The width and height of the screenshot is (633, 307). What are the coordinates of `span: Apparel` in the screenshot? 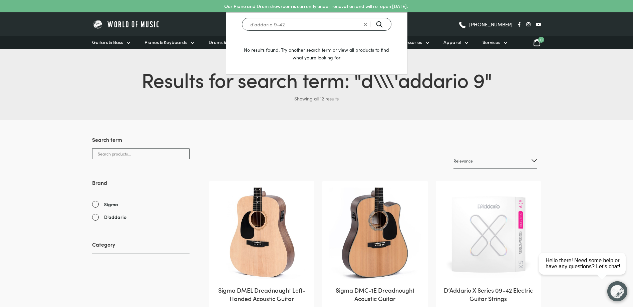 It's located at (452, 42).